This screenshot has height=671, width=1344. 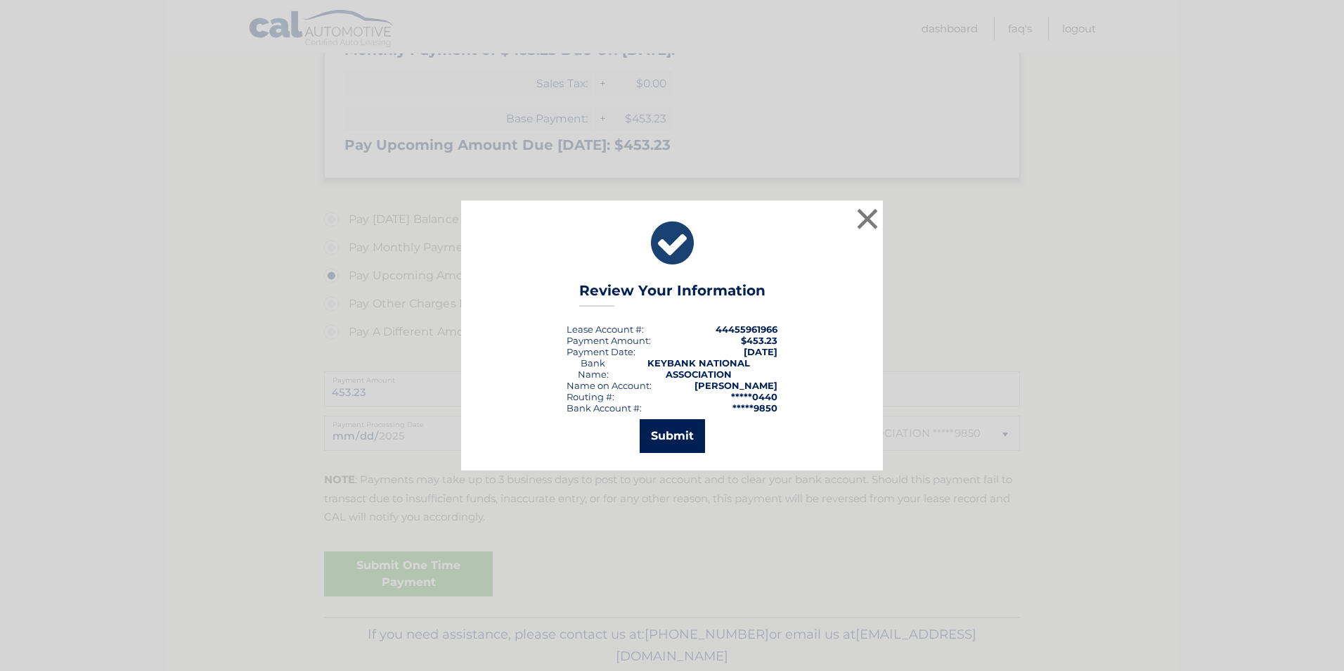 I want to click on button: Submit, so click(x=672, y=436).